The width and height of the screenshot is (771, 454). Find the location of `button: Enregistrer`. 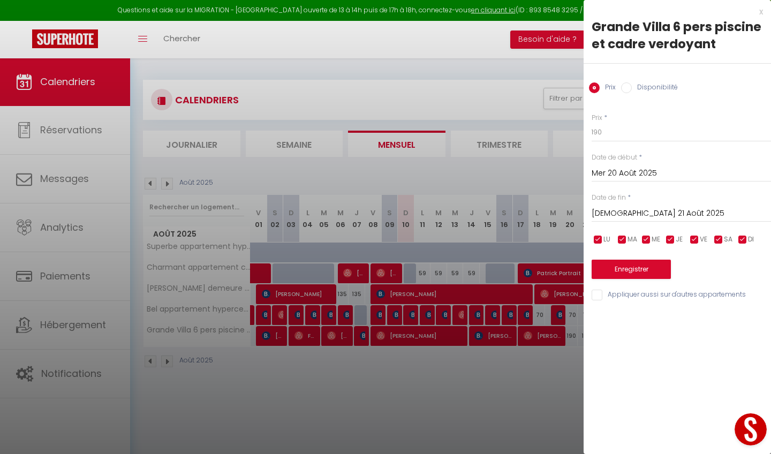

button: Enregistrer is located at coordinates (631, 269).